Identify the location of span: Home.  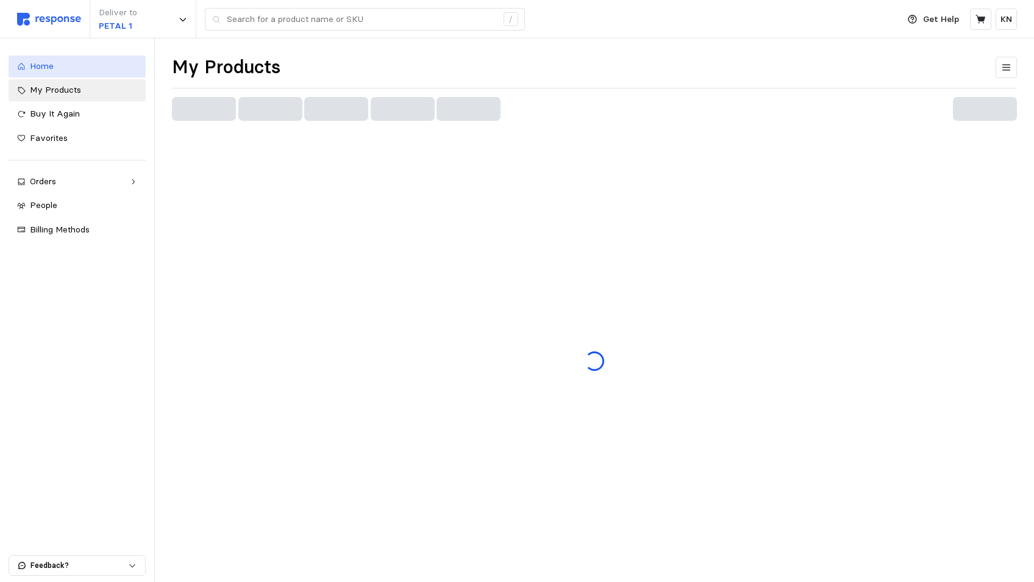
(41, 66).